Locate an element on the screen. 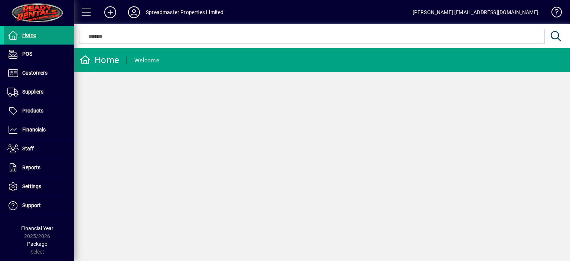  a: Support is located at coordinates (39, 205).